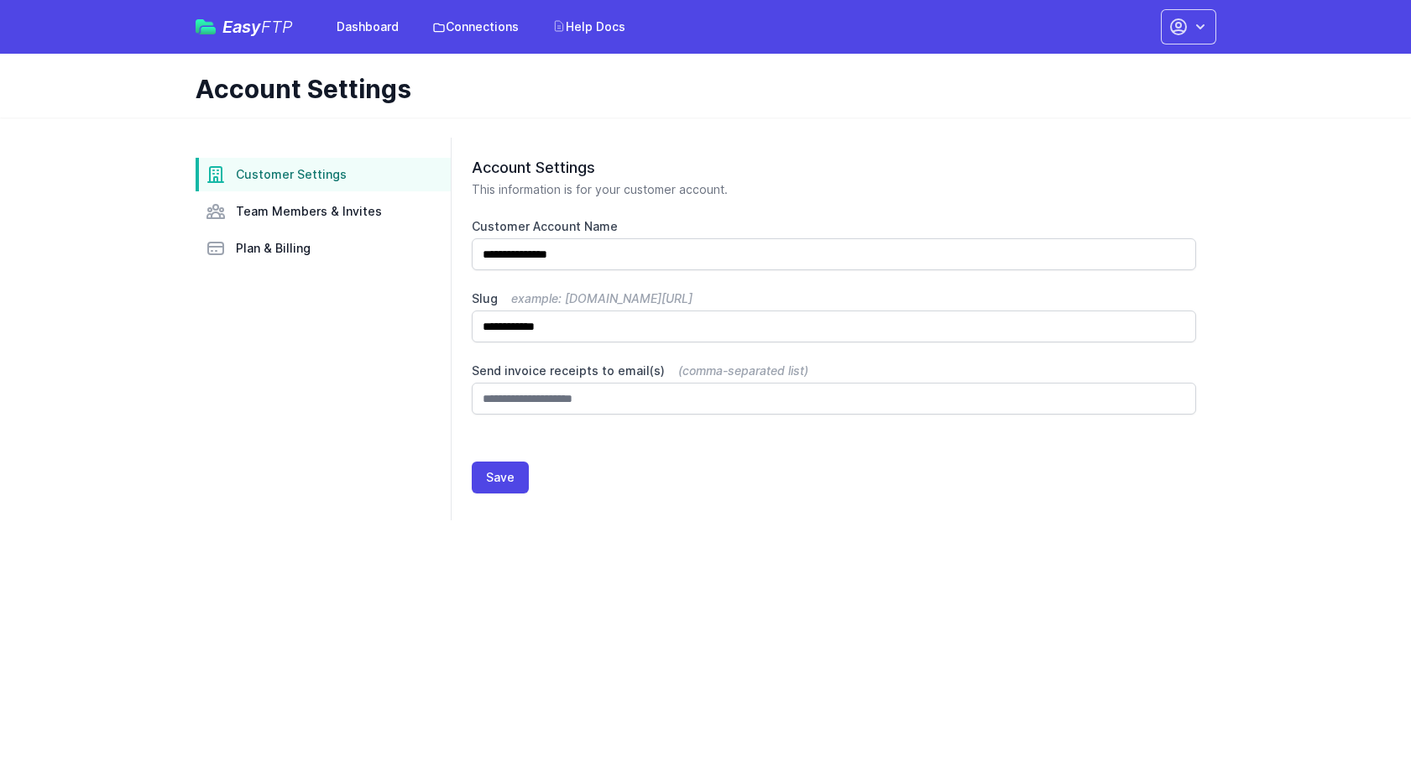 This screenshot has height=767, width=1411. Describe the element at coordinates (833, 299) in the screenshot. I see `label: Slug` at that location.